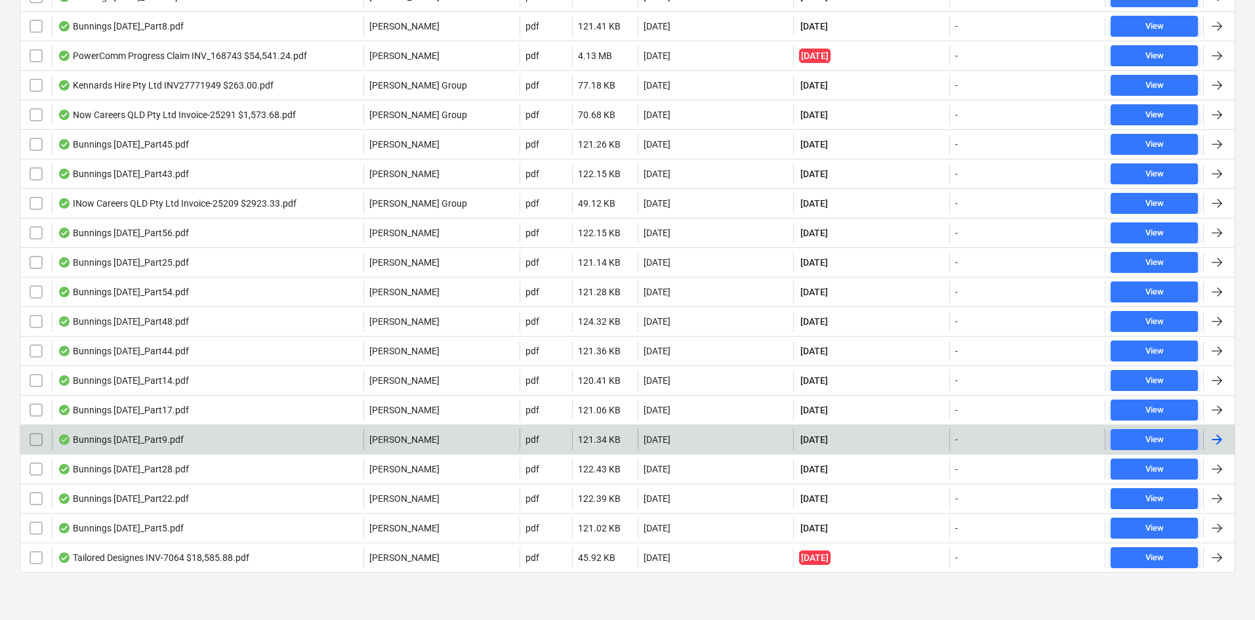 This screenshot has height=620, width=1255. What do you see at coordinates (599, 440) in the screenshot?
I see `div: 121.34 KB` at bounding box center [599, 440].